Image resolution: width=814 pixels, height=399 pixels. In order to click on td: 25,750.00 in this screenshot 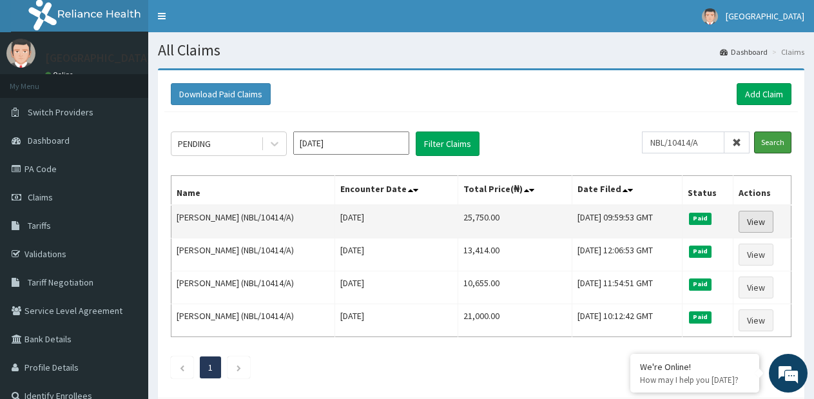, I will do `click(514, 222)`.